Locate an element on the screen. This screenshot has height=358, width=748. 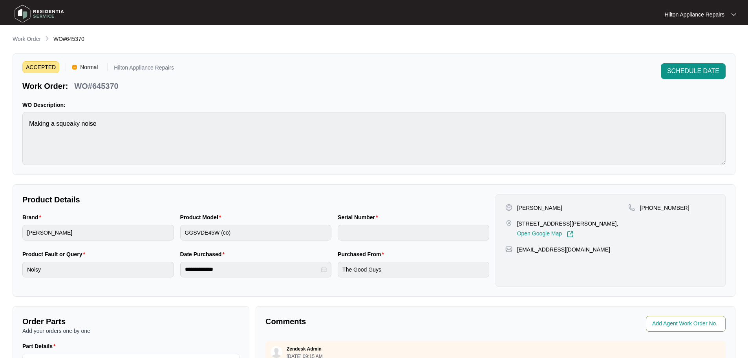
input: Serial Number is located at coordinates (413, 232).